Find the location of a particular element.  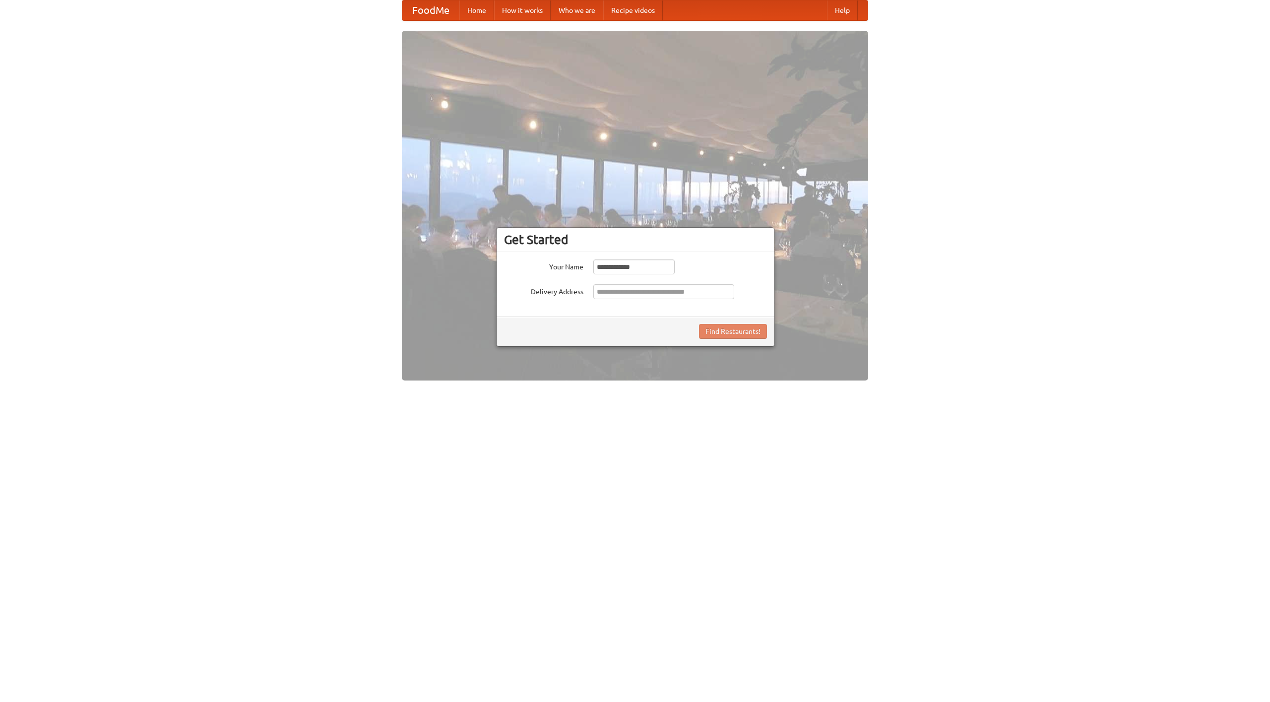

h3: Get Started is located at coordinates (635, 240).